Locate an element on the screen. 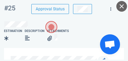 Image resolution: width=128 pixels, height=61 pixels. div: Description is located at coordinates (34, 31).